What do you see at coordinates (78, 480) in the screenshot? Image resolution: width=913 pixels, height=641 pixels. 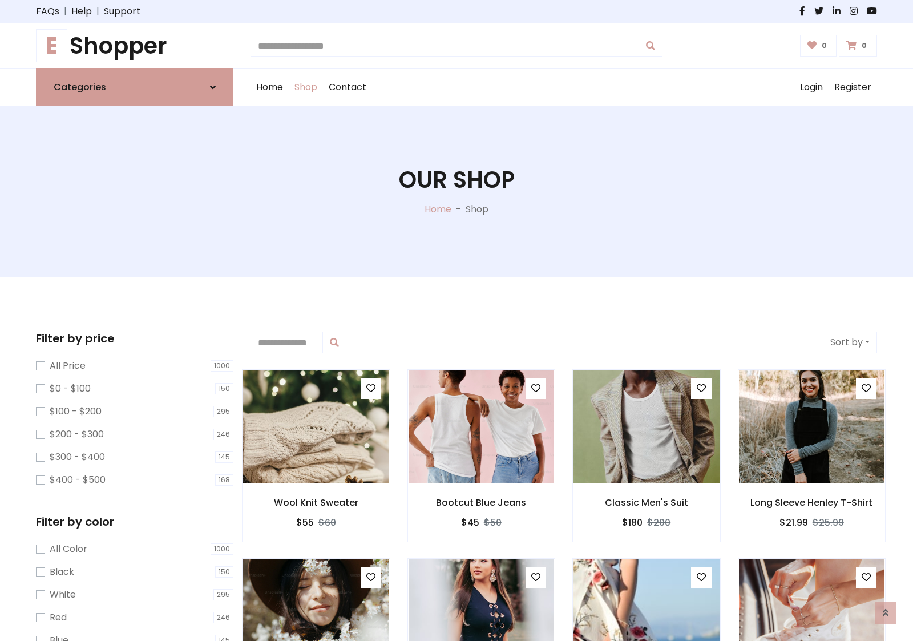 I see `label: $400 - $500` at bounding box center [78, 480].